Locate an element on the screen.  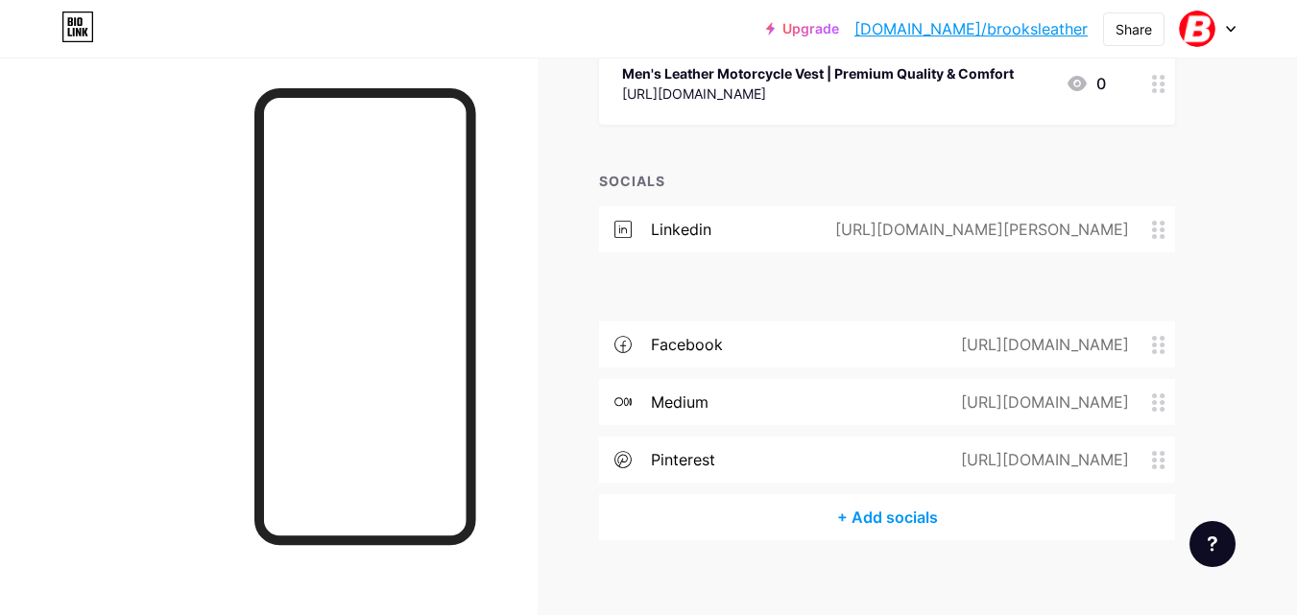
div: Men's Leather Motorcycle Vest | Premium Quality & Comfort is located at coordinates (818, 73).